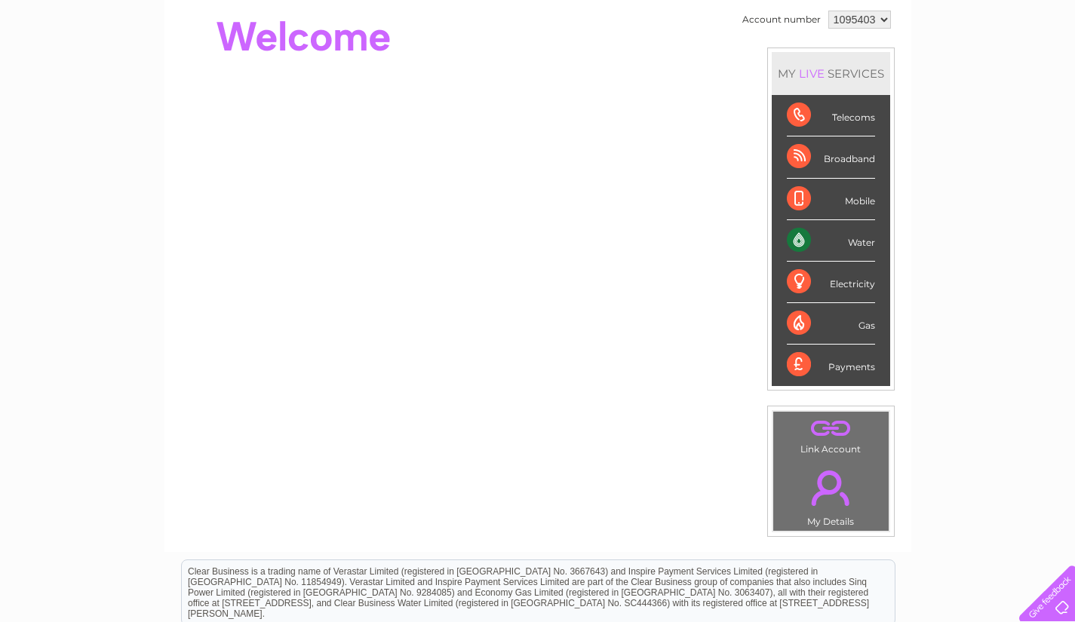 This screenshot has height=622, width=1075. What do you see at coordinates (830, 115) in the screenshot?
I see `div: Telecoms` at bounding box center [830, 115].